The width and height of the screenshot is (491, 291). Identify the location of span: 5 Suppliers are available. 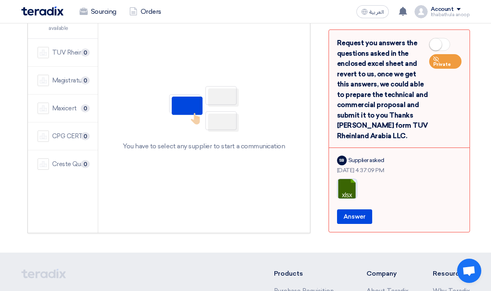
(68, 24).